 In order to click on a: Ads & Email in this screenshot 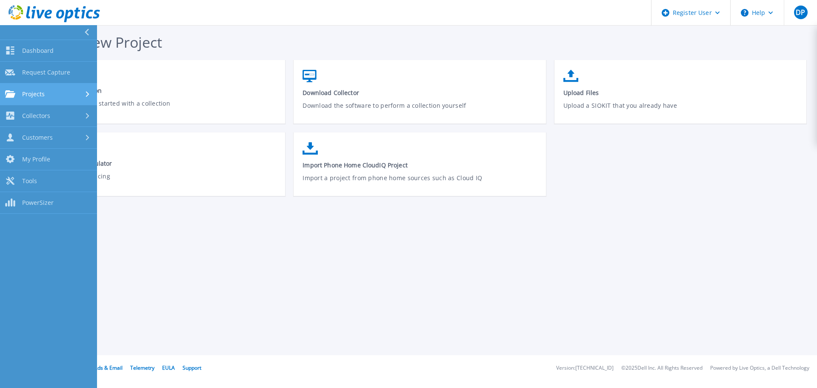, I will do `click(108, 367)`.